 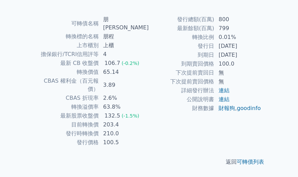 I want to click on td: 轉換比例, so click(x=181, y=37).